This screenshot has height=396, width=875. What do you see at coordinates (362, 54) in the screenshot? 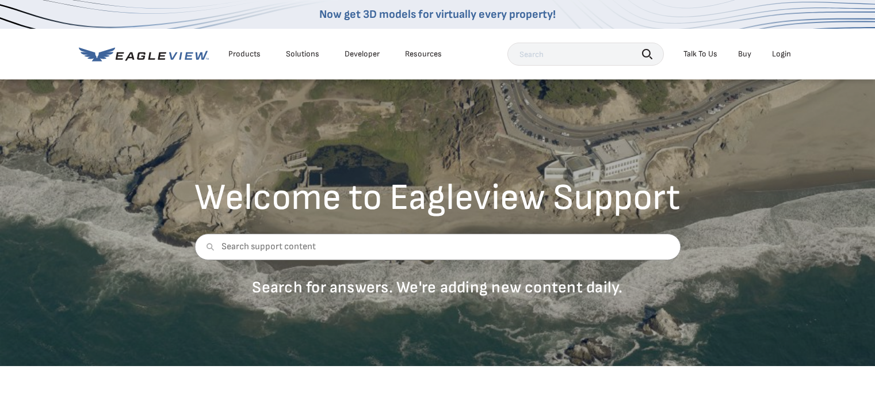
I see `a: Developer` at bounding box center [362, 54].